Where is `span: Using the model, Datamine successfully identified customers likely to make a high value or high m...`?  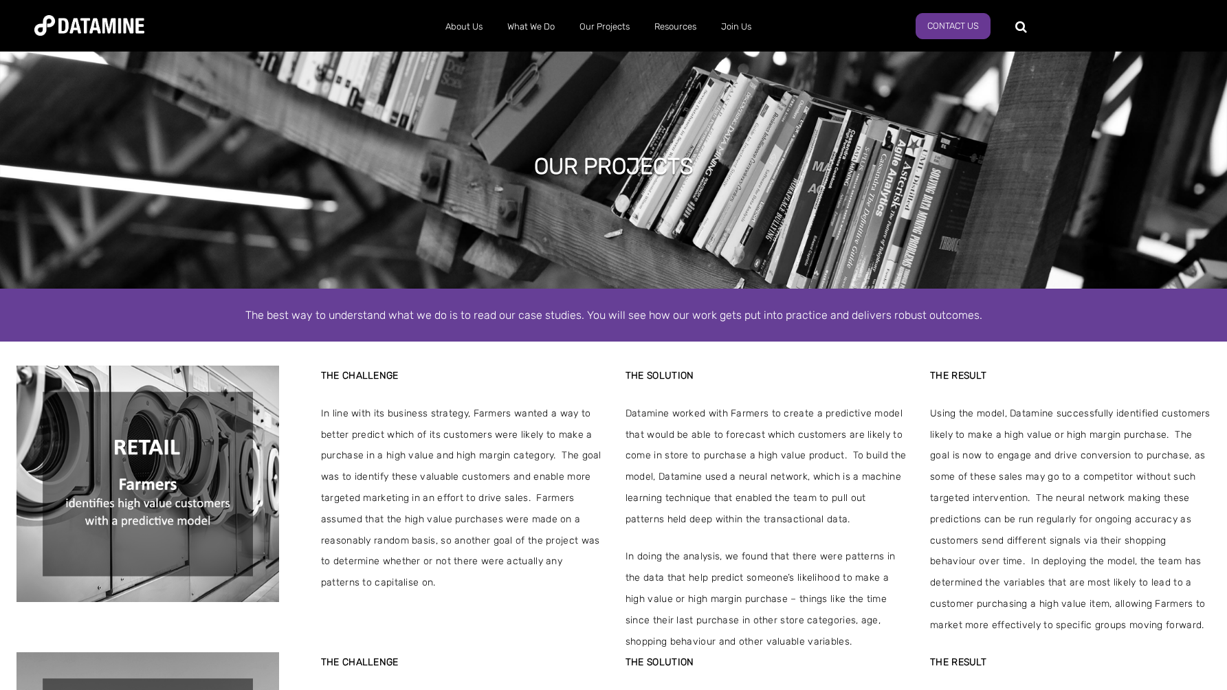 span: Using the model, Datamine successfully identified customers likely to make a high value or high m... is located at coordinates (1070, 520).